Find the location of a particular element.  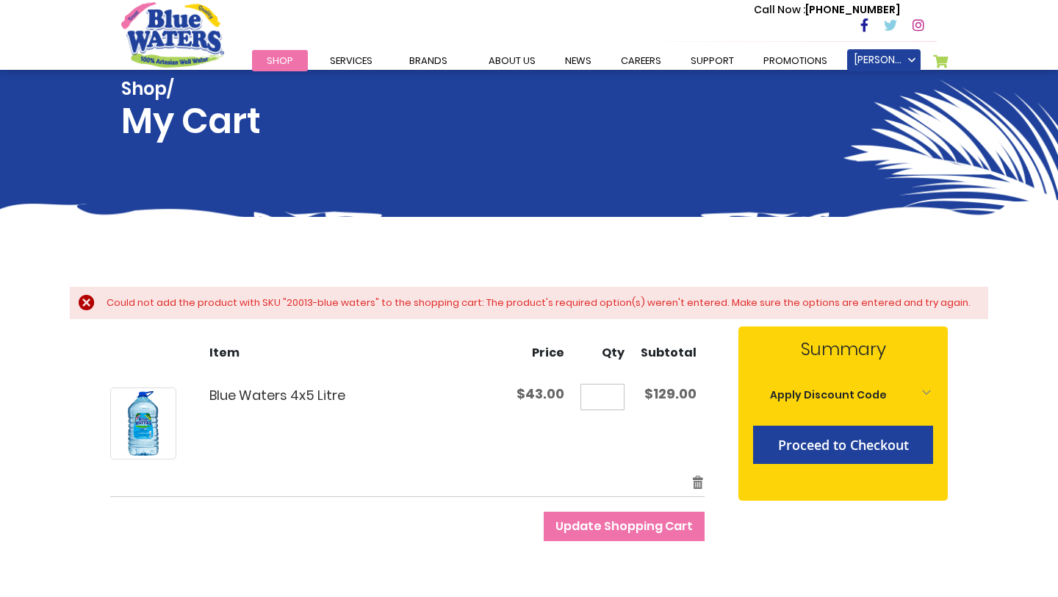

a: store logo is located at coordinates (173, 35).